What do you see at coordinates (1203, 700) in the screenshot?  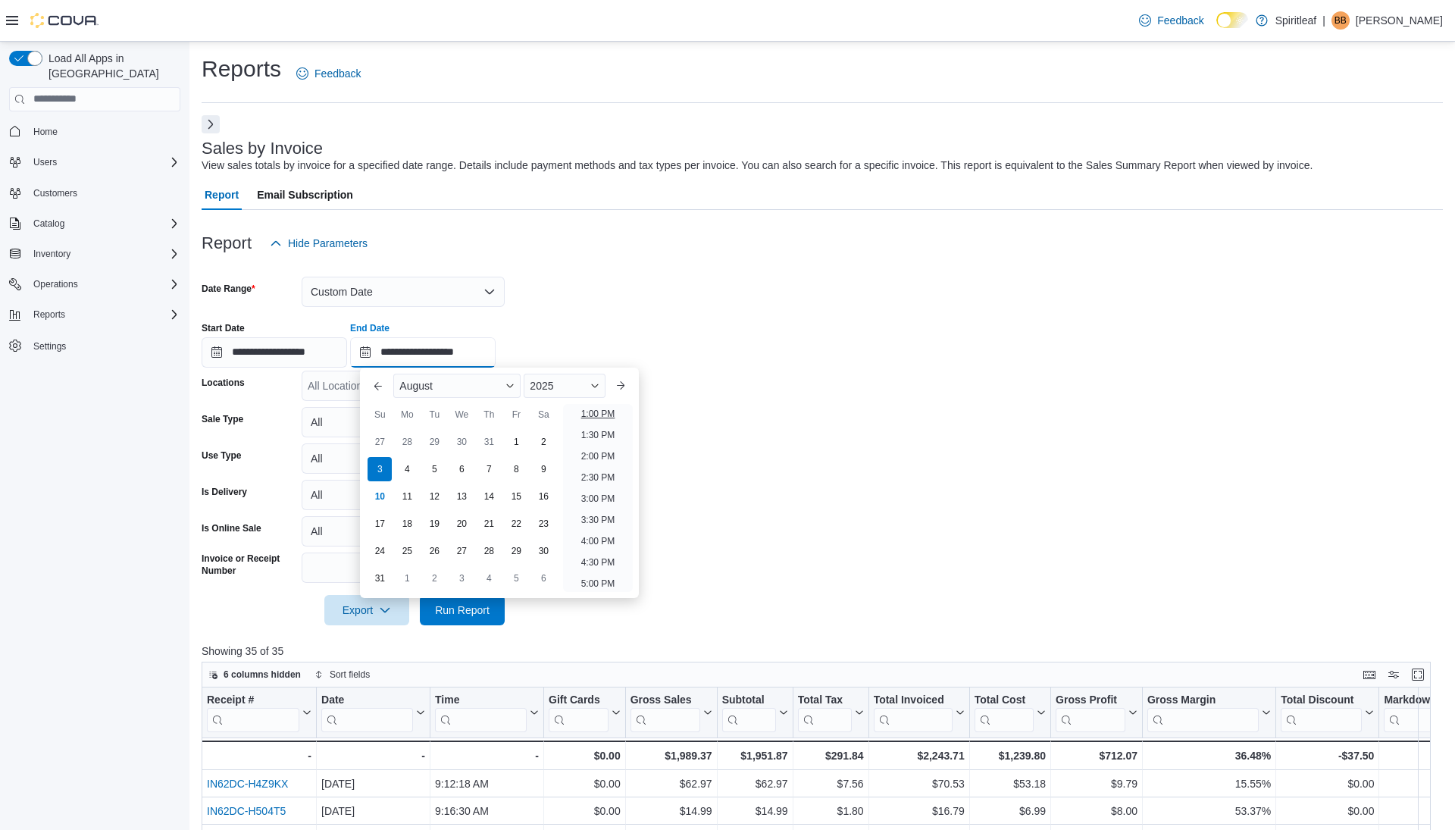 I see `div: Gross Margin` at bounding box center [1203, 700].